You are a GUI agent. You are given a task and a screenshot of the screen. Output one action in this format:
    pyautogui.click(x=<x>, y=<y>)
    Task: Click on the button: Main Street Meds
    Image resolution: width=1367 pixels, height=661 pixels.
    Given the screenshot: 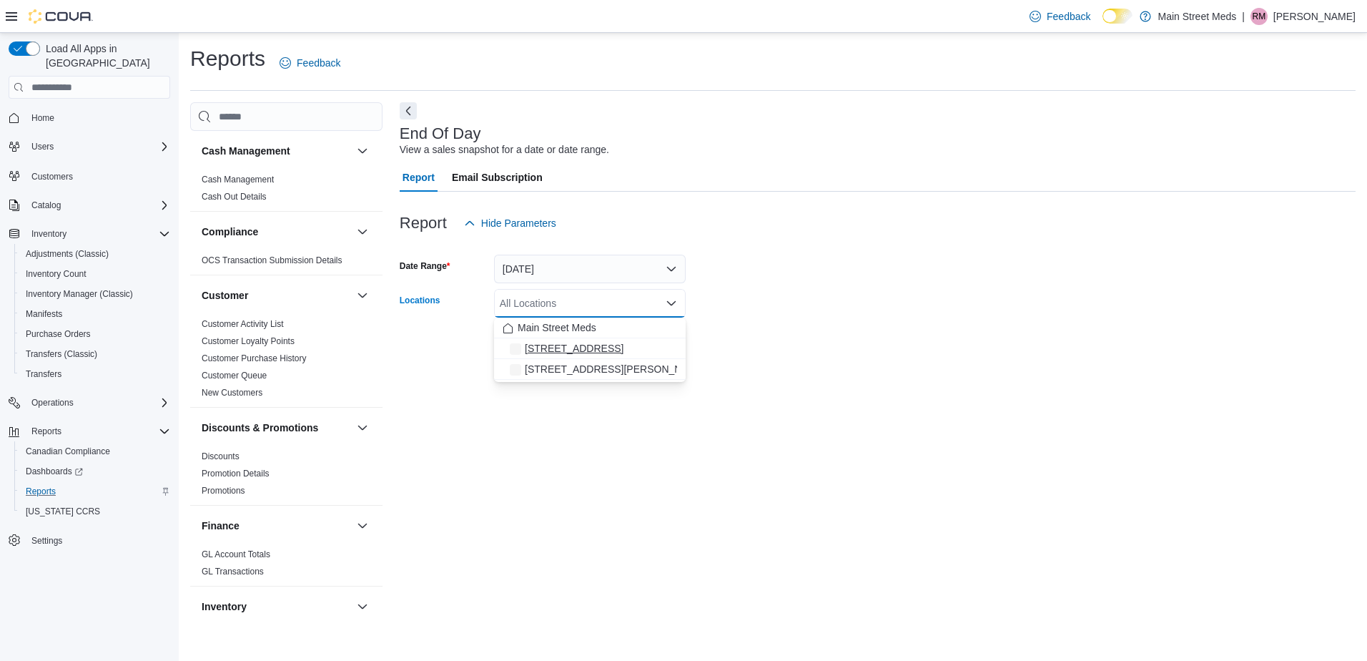 What is the action you would take?
    pyautogui.click(x=590, y=327)
    